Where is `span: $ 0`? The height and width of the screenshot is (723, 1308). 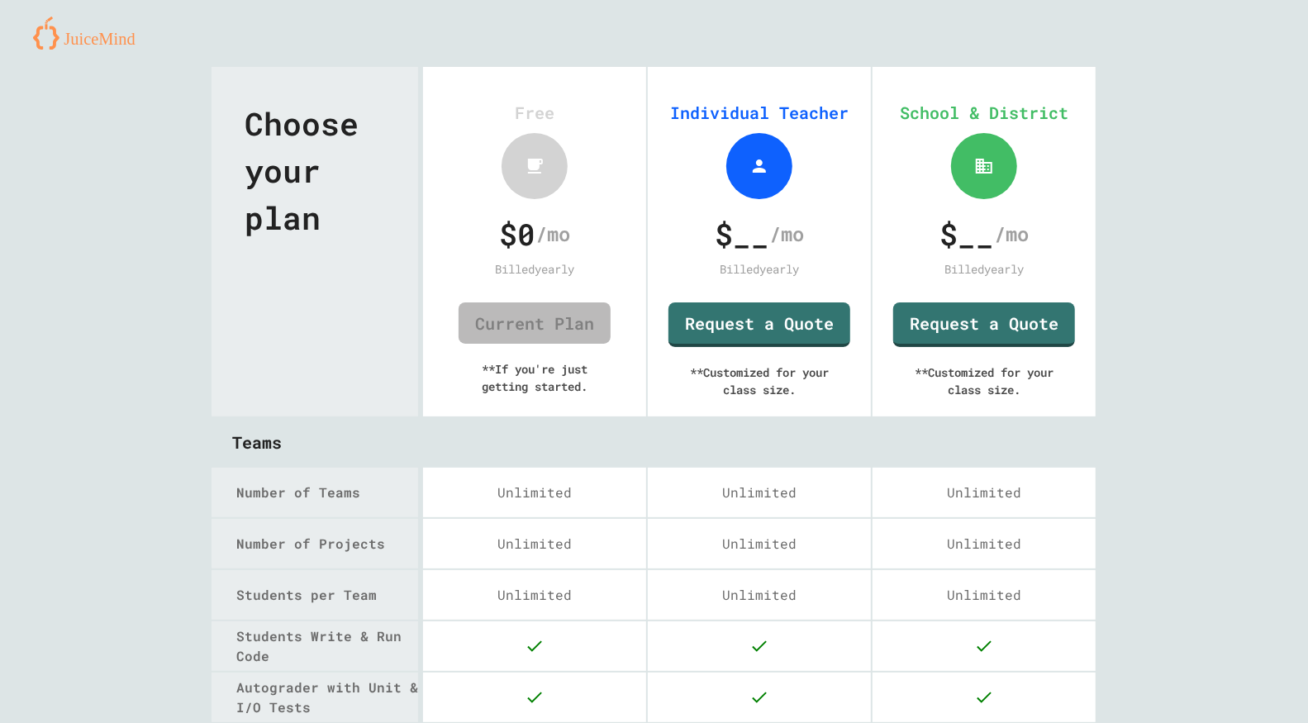 span: $ 0 is located at coordinates (517, 234).